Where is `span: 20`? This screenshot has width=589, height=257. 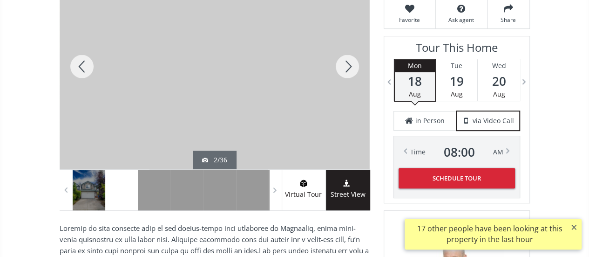
span: 20 is located at coordinates (499, 81).